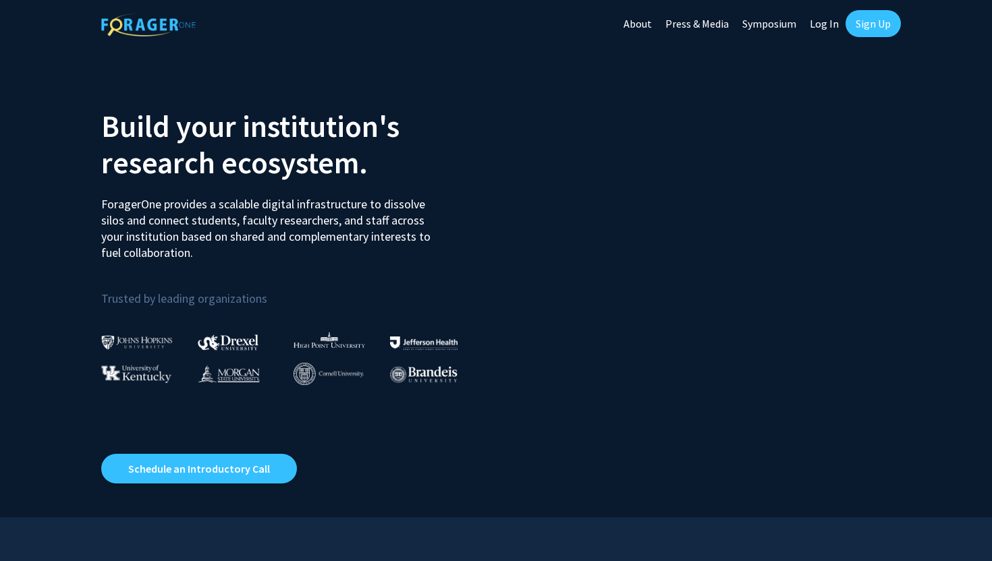 The width and height of the screenshot is (992, 561). I want to click on img: High Point University, so click(329, 340).